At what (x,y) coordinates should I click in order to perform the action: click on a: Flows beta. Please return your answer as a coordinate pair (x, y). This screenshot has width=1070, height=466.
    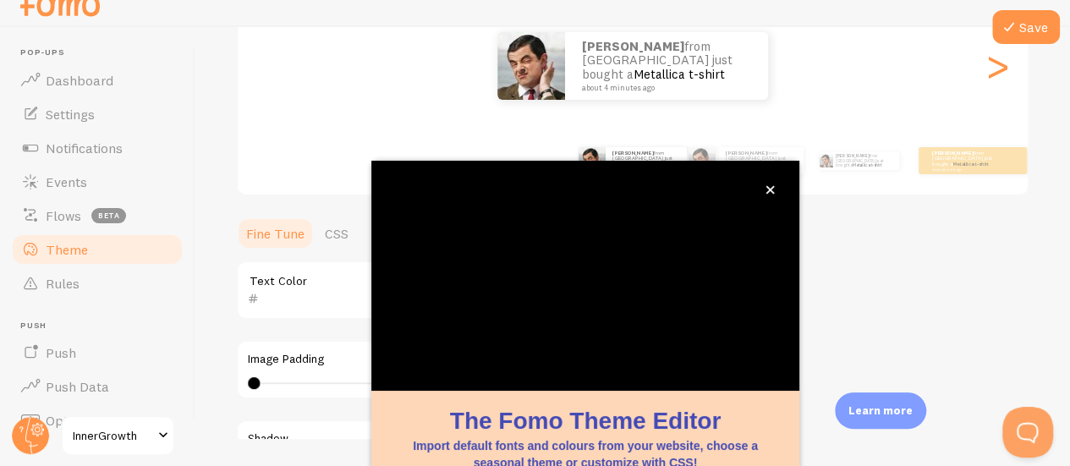
    Looking at the image, I should click on (97, 216).